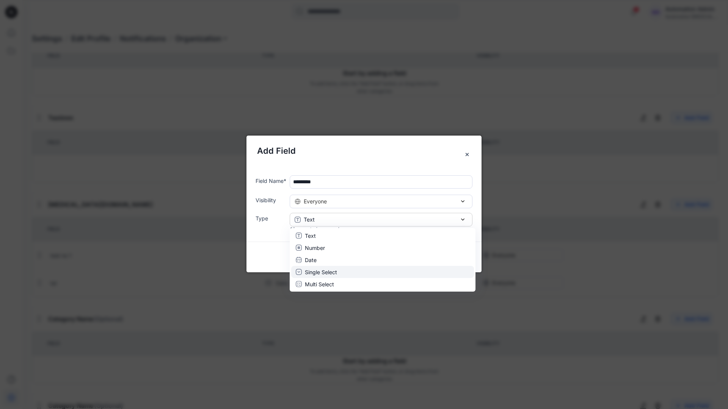  What do you see at coordinates (321, 272) in the screenshot?
I see `p: Single Select` at bounding box center [321, 272].